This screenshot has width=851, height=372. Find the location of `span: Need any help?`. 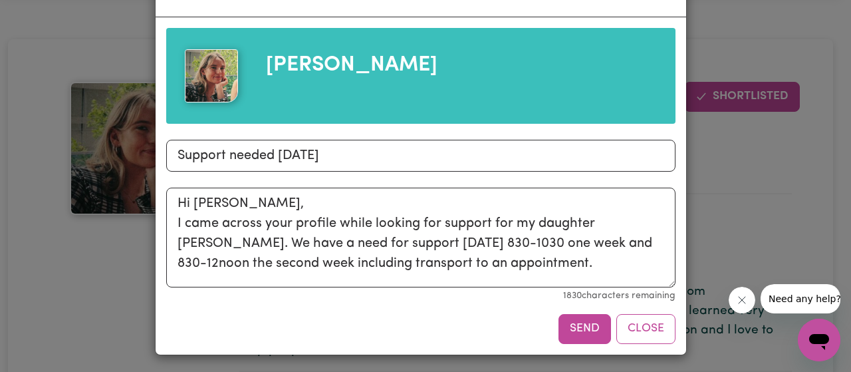

span: Need any help? is located at coordinates (44, 15).